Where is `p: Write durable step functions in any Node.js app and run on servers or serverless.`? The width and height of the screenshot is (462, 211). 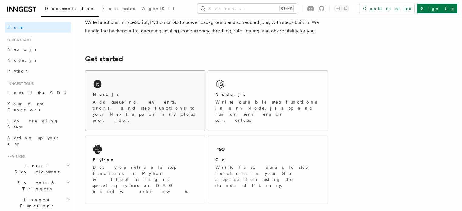
p: Write durable step functions in any Node.js app and run on servers or serverless. is located at coordinates (268, 111).